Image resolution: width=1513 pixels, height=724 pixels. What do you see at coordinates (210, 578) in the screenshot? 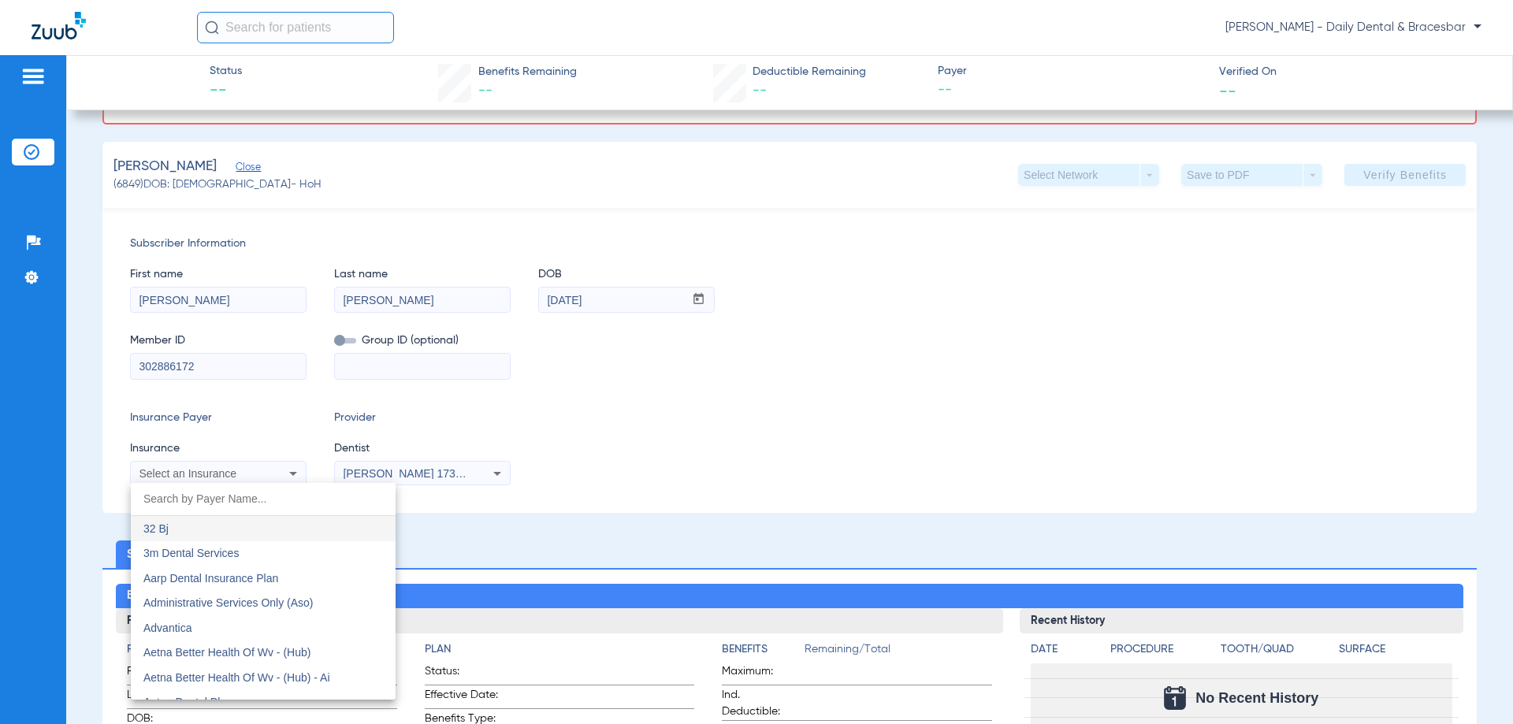
I see `span: Aarp Dental Insurance Plan` at bounding box center [210, 578].